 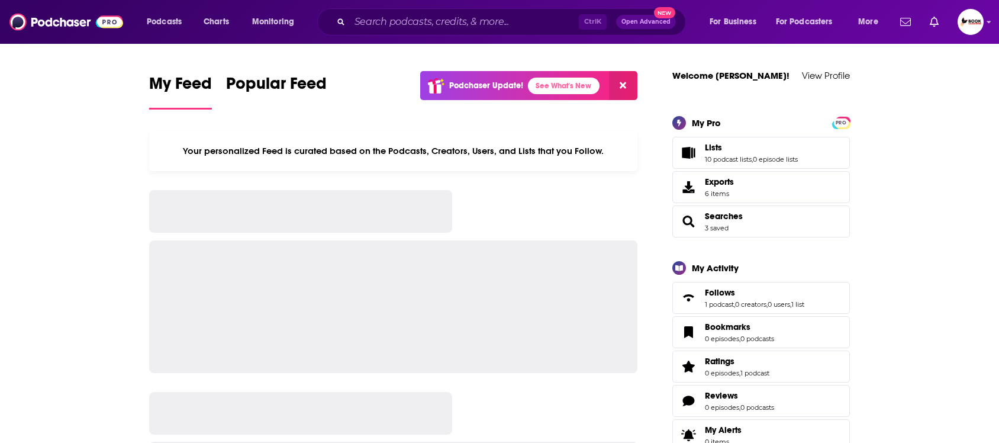 I want to click on span: For Business, so click(x=733, y=22).